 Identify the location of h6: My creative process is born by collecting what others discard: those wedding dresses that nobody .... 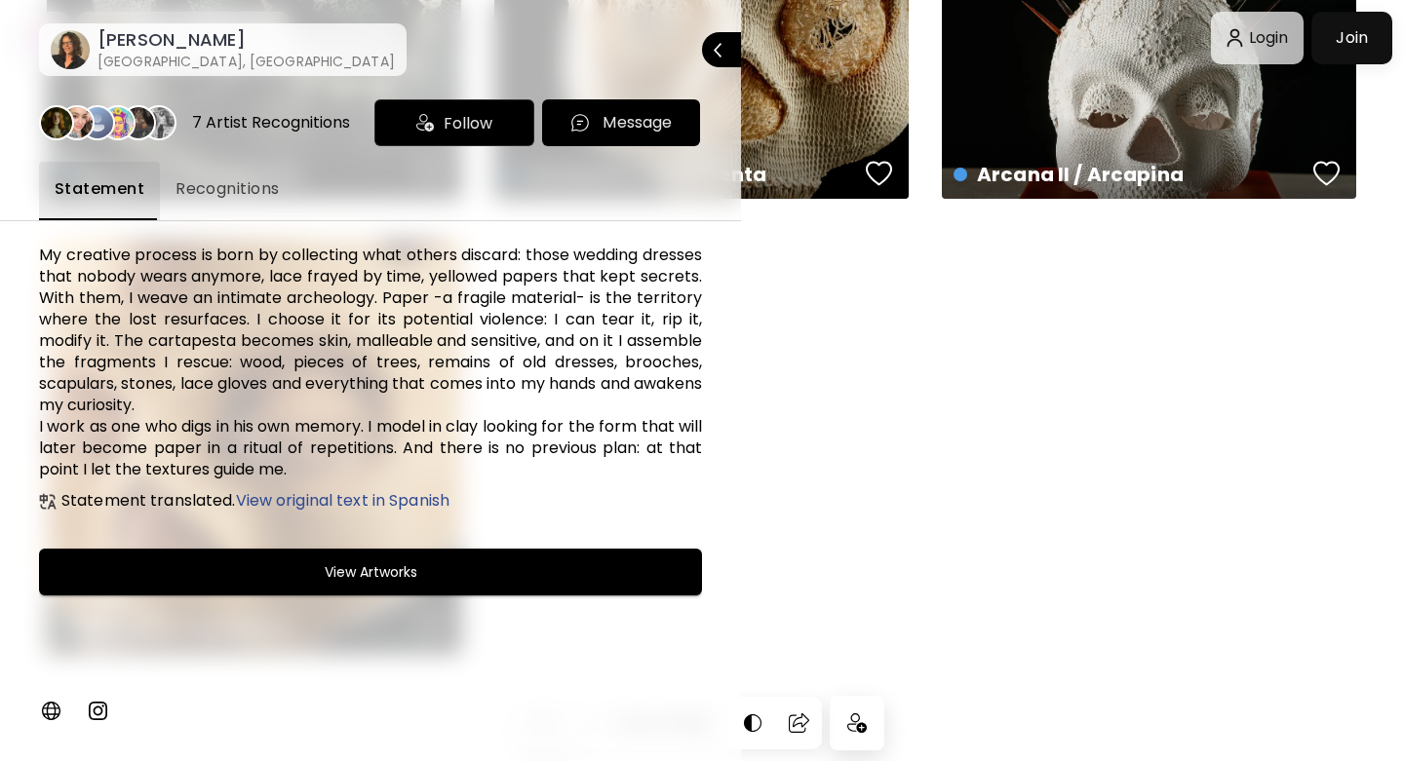
(371, 363).